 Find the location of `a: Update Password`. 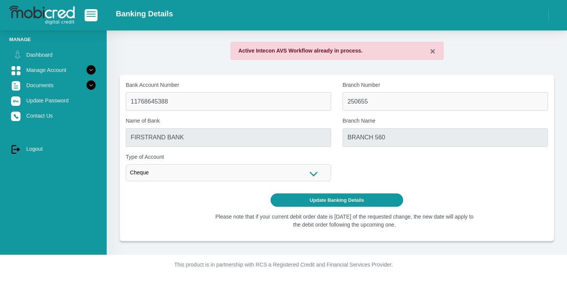

a: Update Password is located at coordinates (53, 101).